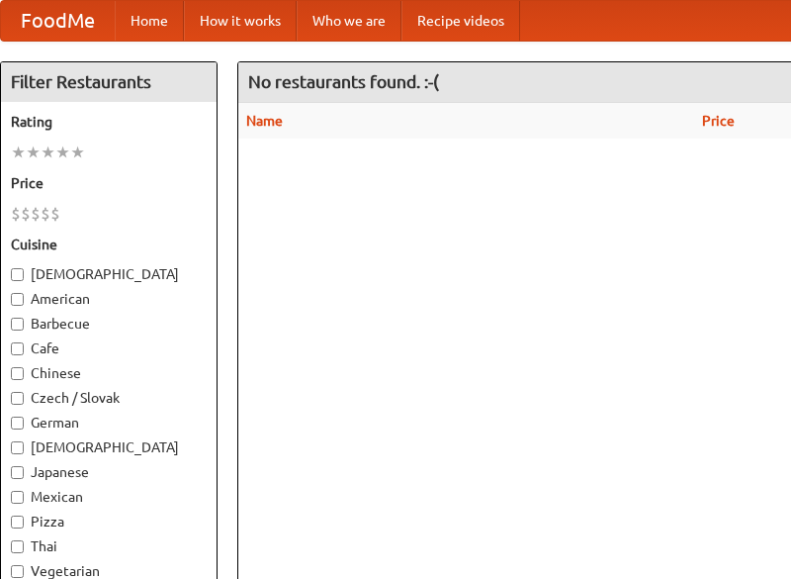 This screenshot has height=579, width=791. Describe the element at coordinates (109, 122) in the screenshot. I see `h5: Rating` at that location.